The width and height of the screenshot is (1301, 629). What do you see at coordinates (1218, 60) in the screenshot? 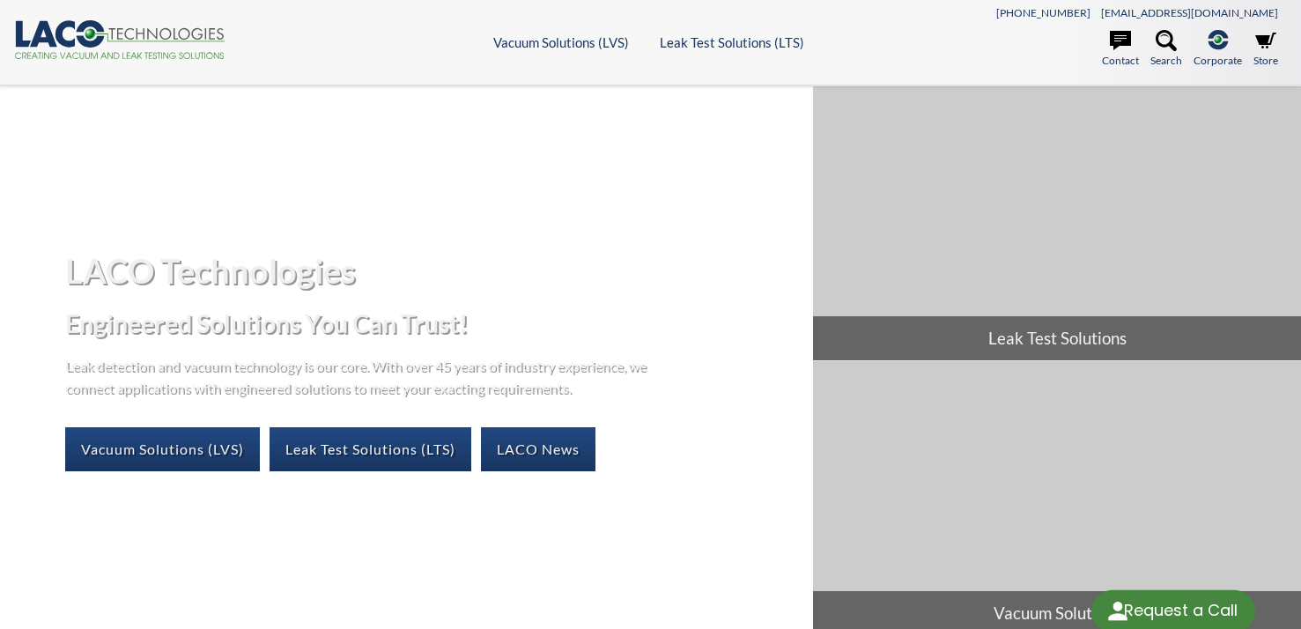
I see `span: Corporate` at bounding box center [1218, 60].